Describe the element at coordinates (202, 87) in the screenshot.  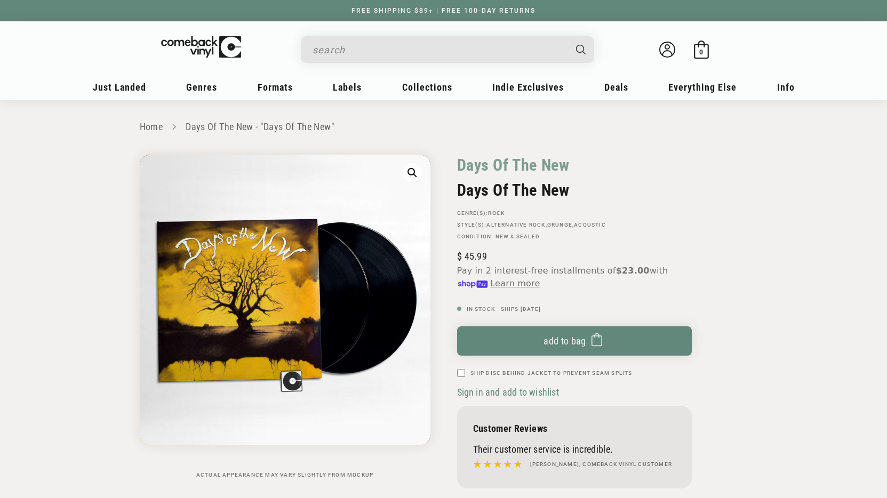
I see `span: Genres` at that location.